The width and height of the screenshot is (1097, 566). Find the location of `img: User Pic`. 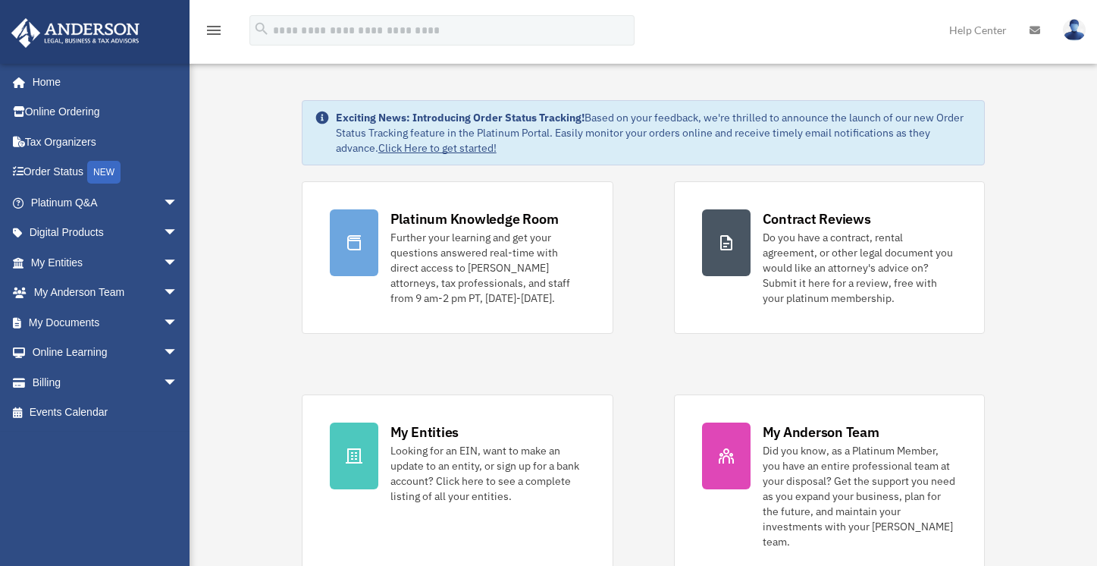

img: User Pic is located at coordinates (1074, 30).